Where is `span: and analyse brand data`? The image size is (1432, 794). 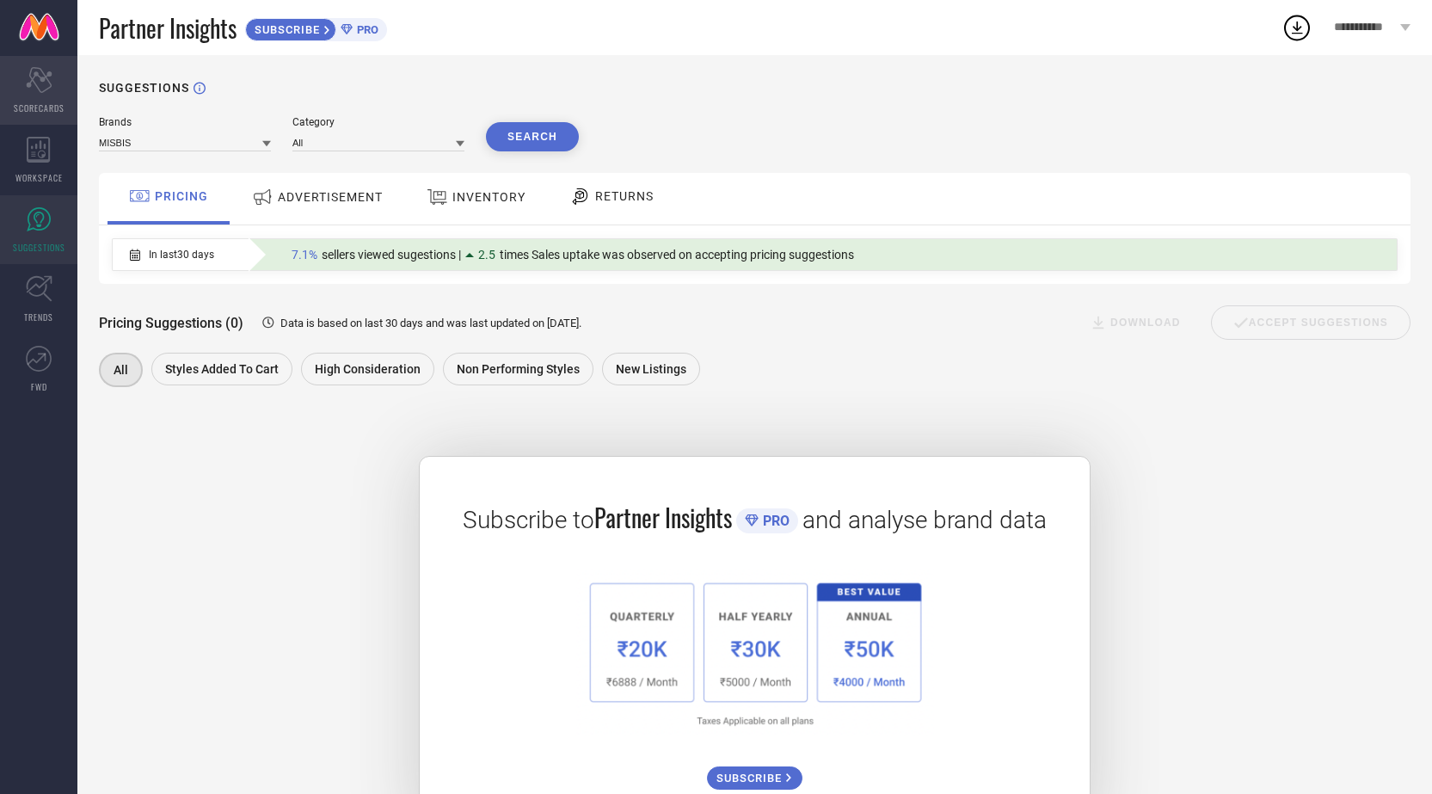 span: and analyse brand data is located at coordinates (925, 520).